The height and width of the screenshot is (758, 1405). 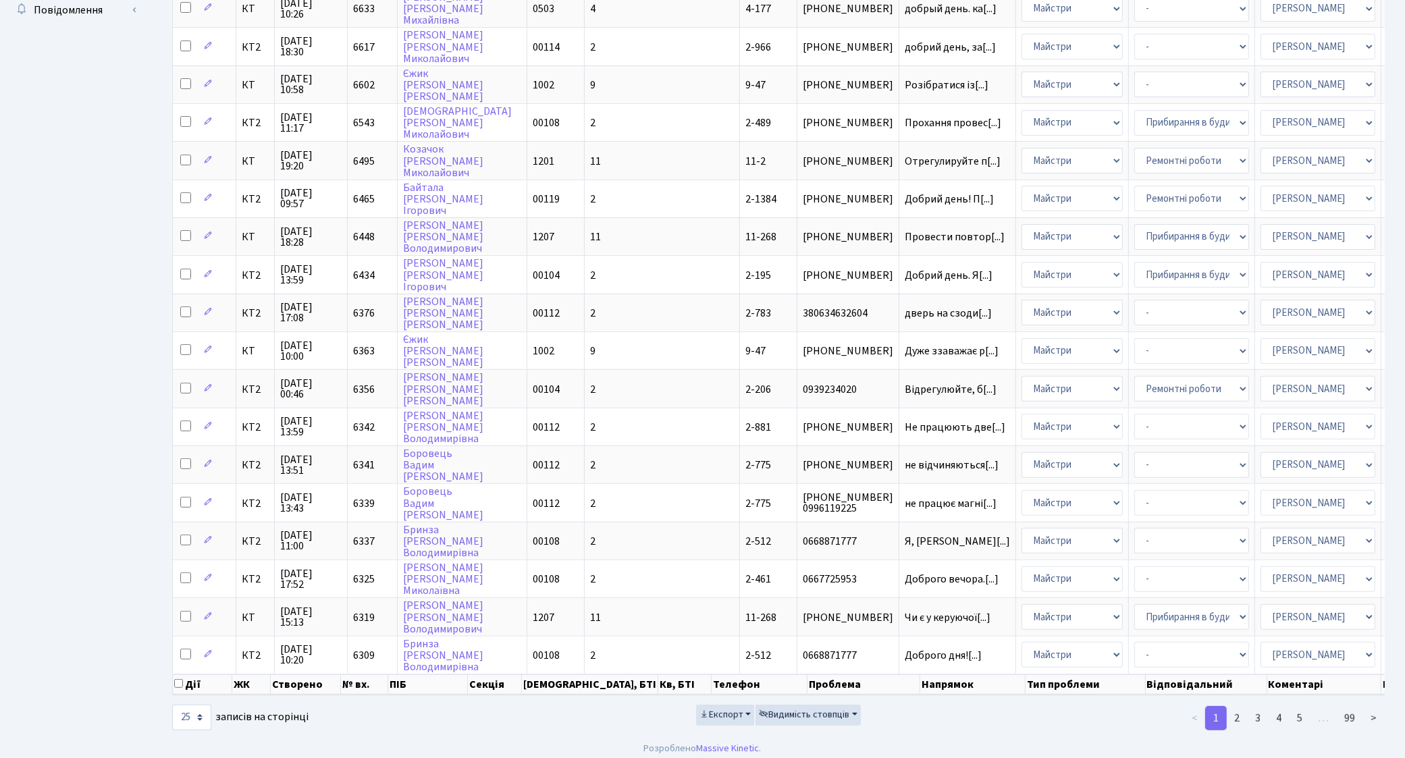 I want to click on span: 2-775, so click(x=758, y=504).